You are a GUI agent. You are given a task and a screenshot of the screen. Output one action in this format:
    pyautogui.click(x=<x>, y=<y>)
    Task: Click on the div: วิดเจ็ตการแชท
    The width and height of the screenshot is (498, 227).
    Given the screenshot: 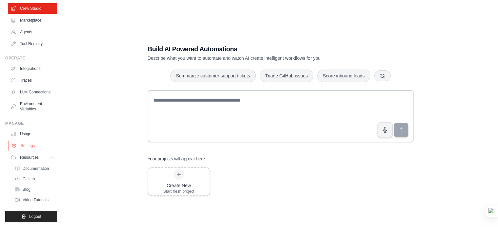 What is the action you would take?
    pyautogui.click(x=481, y=212)
    